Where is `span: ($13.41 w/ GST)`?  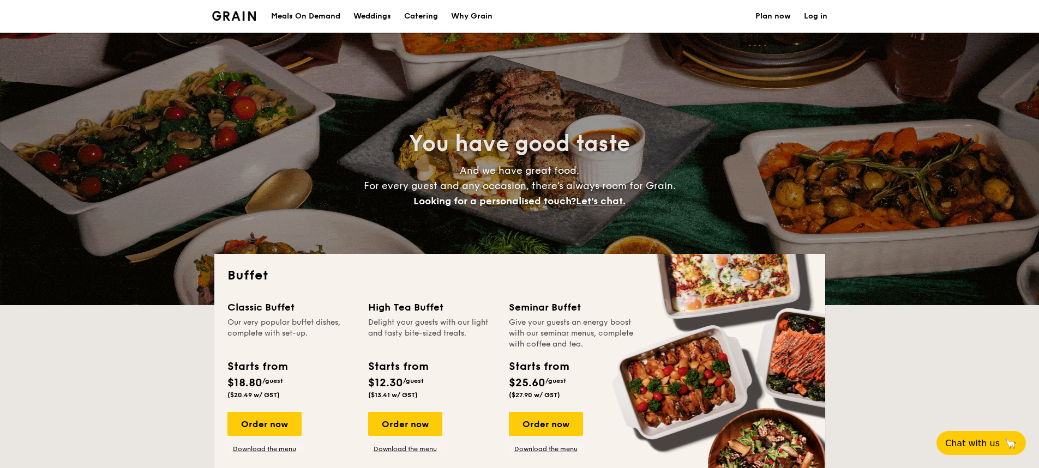 span: ($13.41 w/ GST) is located at coordinates (393, 395).